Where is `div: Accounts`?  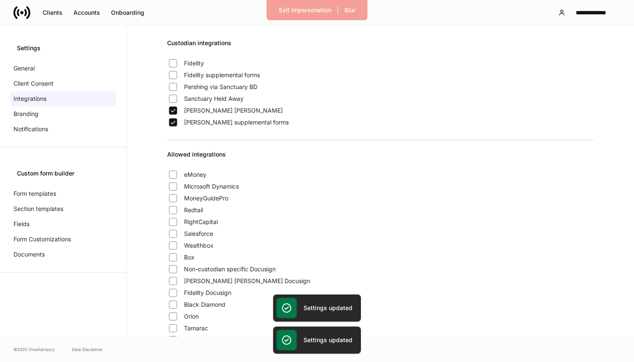 div: Accounts is located at coordinates (86, 13).